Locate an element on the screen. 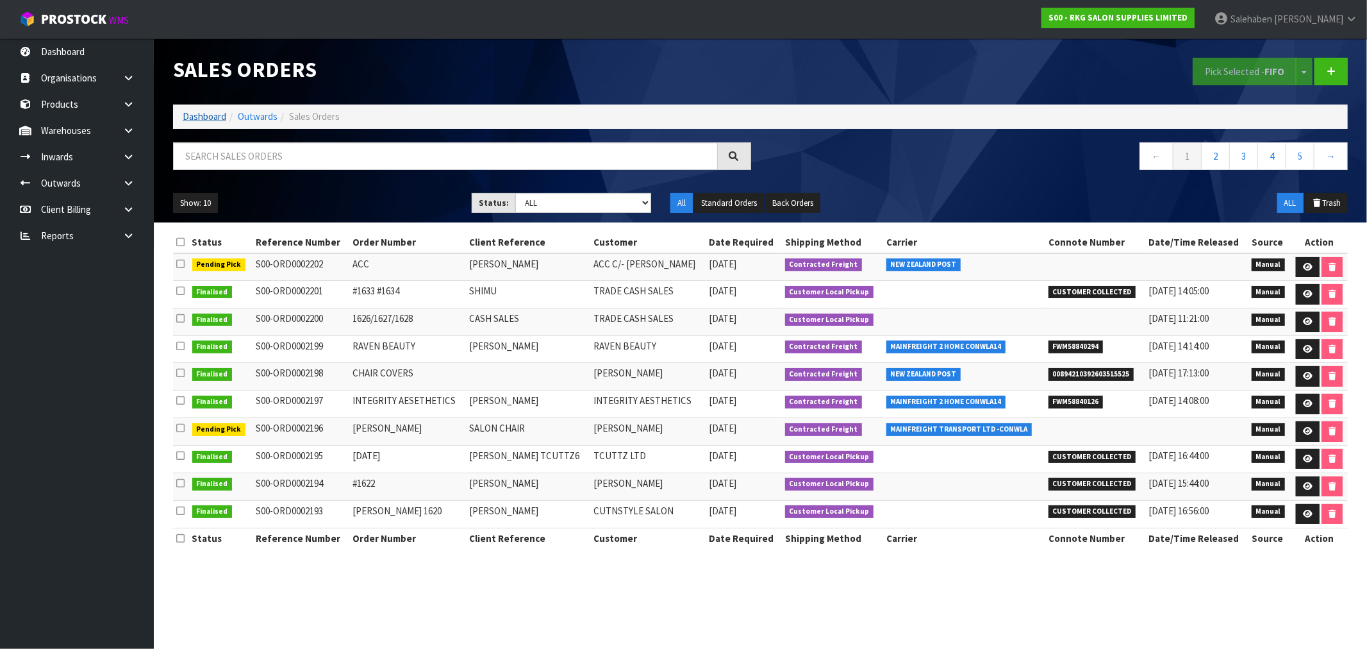 The height and width of the screenshot is (649, 1367). td: TRADE CASH SALES is located at coordinates (648, 322).